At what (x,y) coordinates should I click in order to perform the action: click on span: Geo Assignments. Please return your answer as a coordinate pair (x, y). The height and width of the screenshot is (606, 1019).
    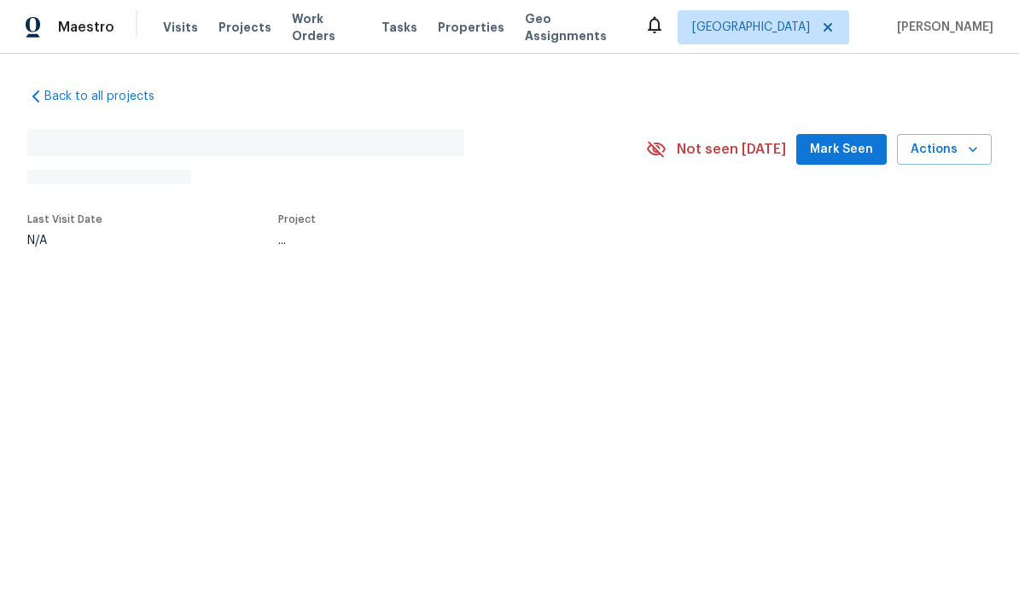
    Looking at the image, I should click on (575, 27).